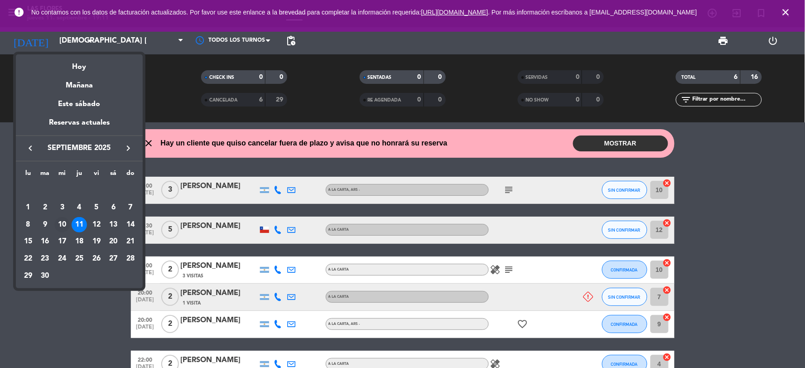  Describe the element at coordinates (79, 259) in the screenshot. I see `td: 25 de septiembre de 2025` at that location.